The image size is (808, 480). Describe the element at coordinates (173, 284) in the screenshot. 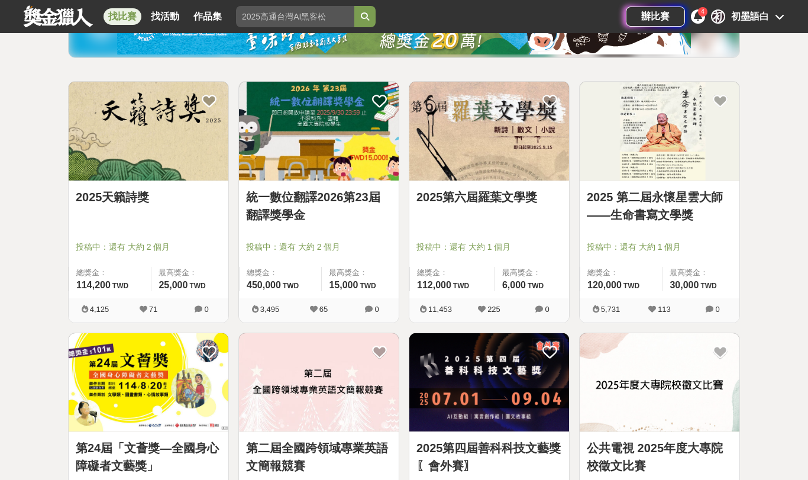

I see `span: 25,000` at that location.